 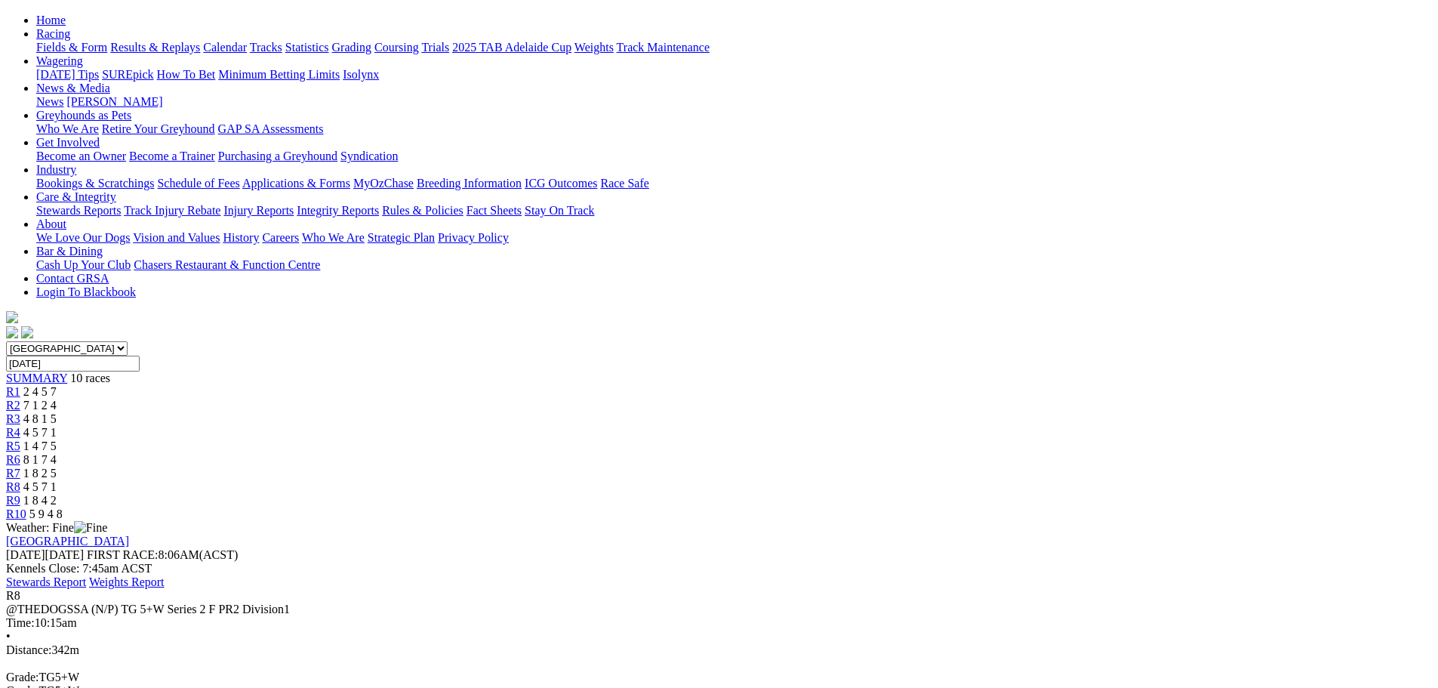 I want to click on a: R4, so click(x=13, y=432).